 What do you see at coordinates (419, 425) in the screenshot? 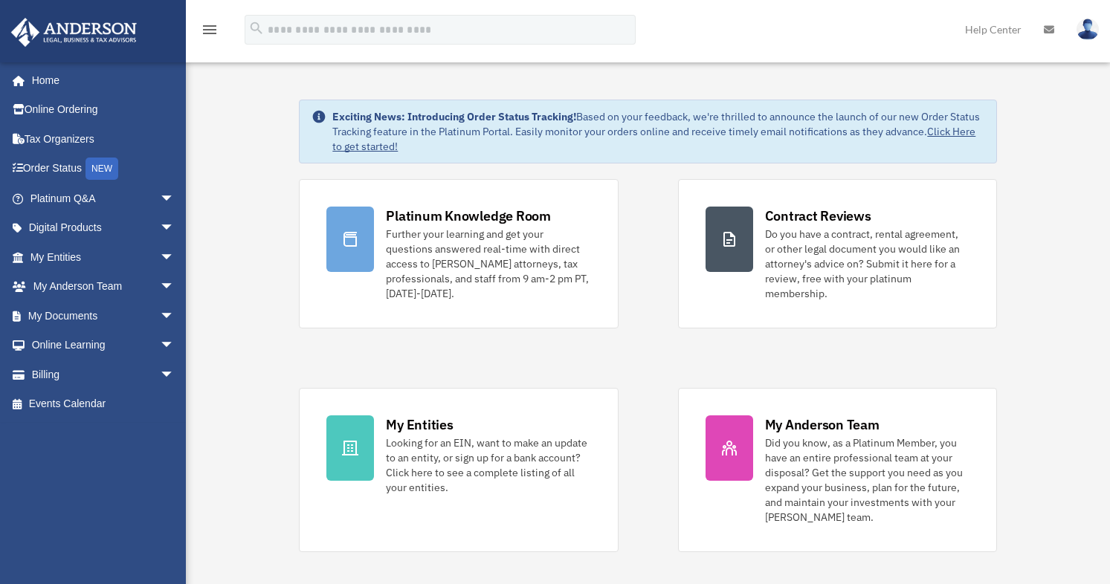
I see `div: My Entities` at bounding box center [419, 425].